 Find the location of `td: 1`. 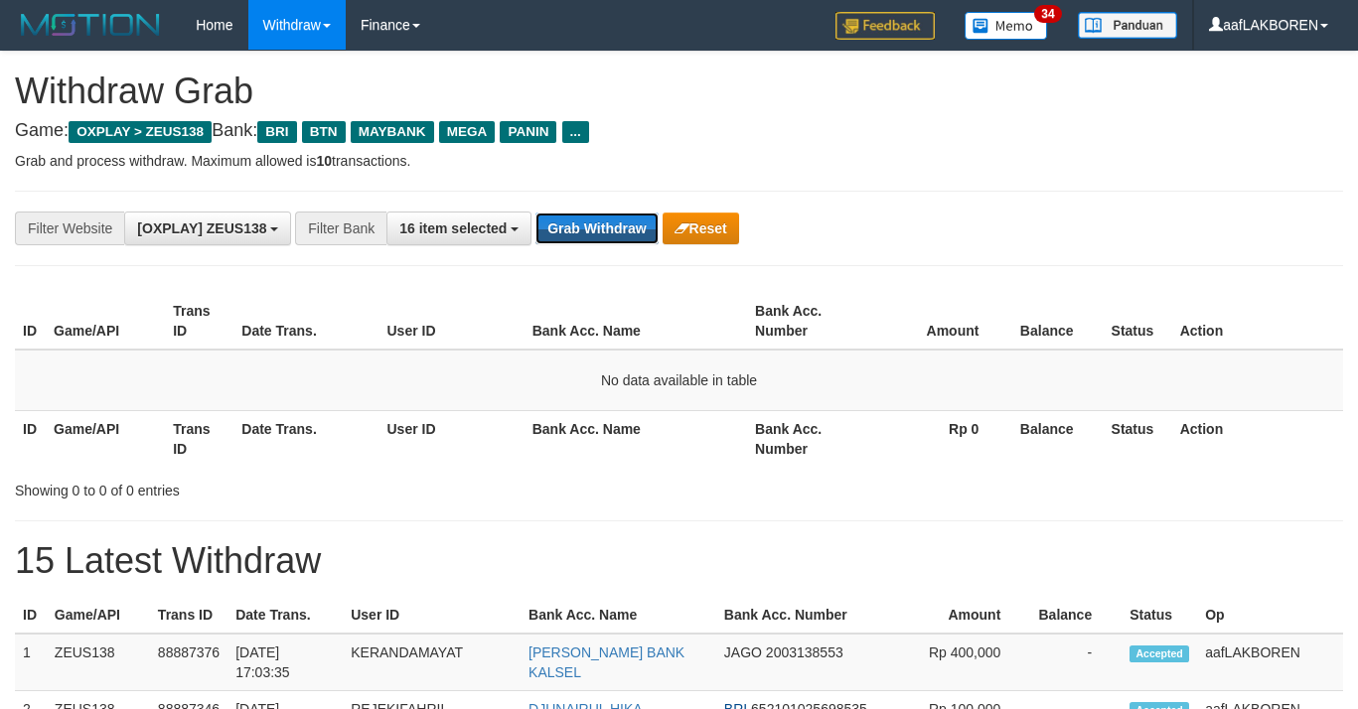

td: 1 is located at coordinates (31, 663).